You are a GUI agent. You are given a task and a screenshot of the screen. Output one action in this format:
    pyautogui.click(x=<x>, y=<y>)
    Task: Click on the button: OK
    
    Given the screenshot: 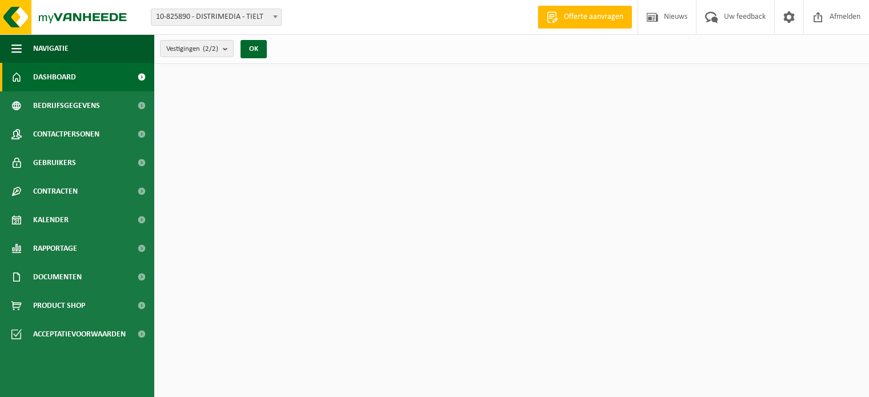 What is the action you would take?
    pyautogui.click(x=254, y=49)
    